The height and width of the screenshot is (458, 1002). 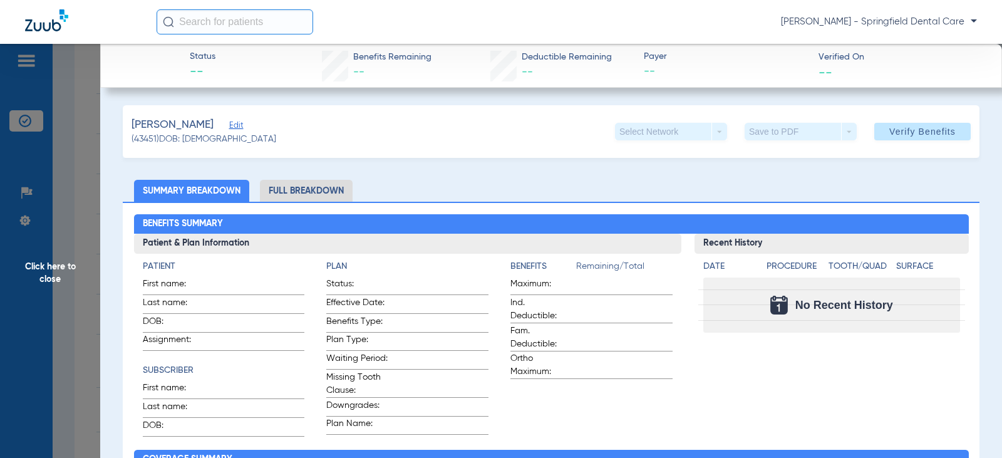 I want to click on span: No Recent History, so click(x=844, y=305).